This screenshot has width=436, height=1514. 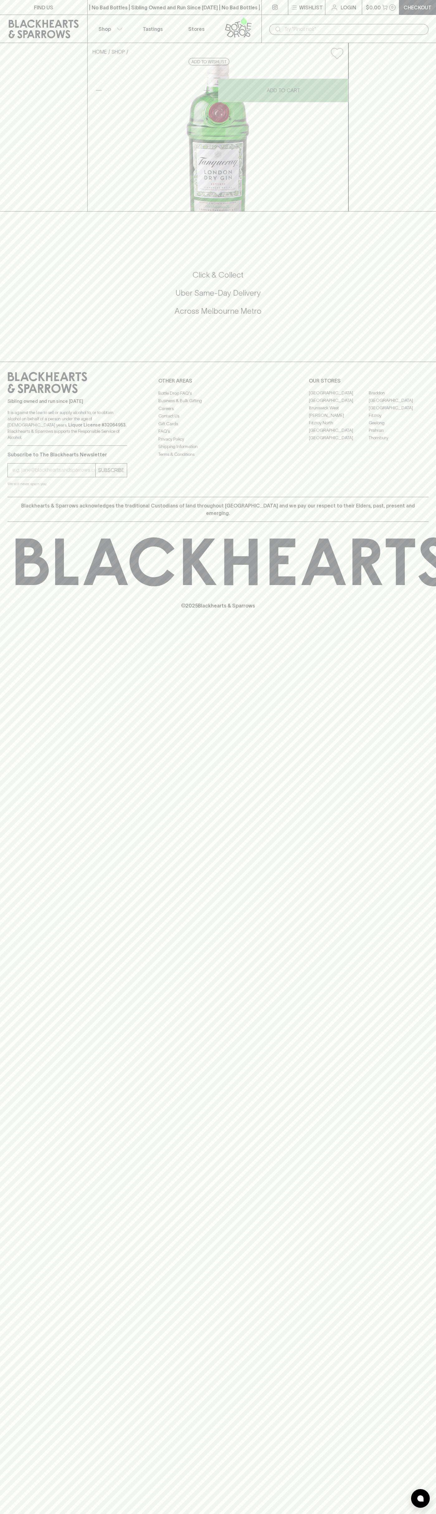 I want to click on div: Call to action block, so click(x=218, y=297).